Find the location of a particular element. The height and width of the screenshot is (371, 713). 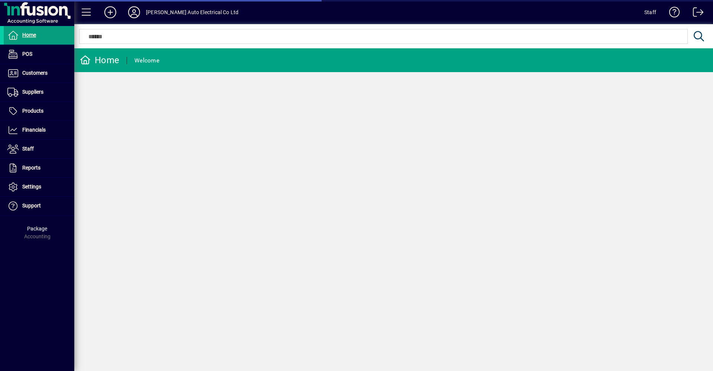

span: POS is located at coordinates (27, 54).